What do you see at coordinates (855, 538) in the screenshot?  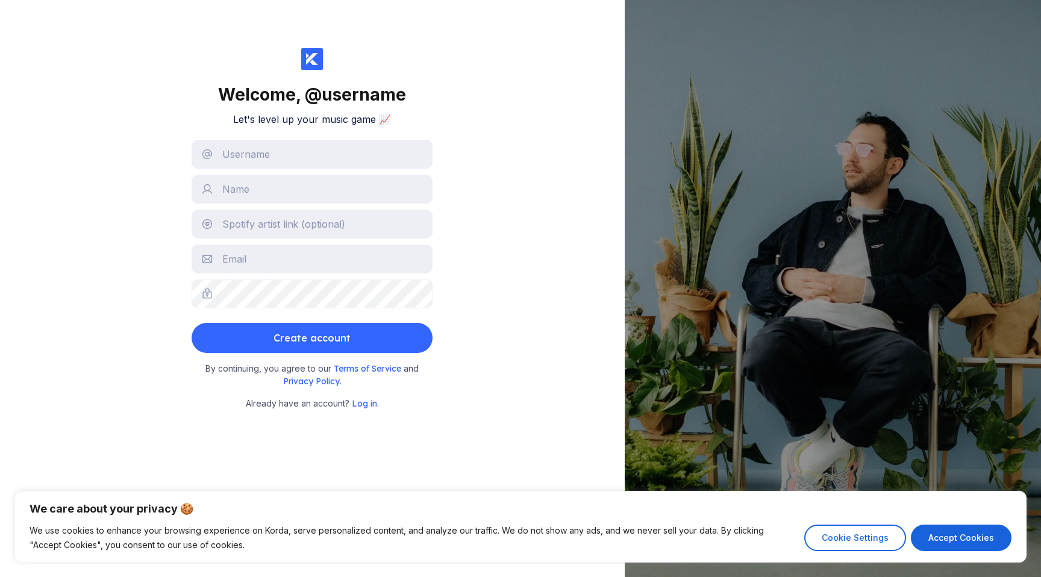 I see `button: Cookie Settings` at bounding box center [855, 538].